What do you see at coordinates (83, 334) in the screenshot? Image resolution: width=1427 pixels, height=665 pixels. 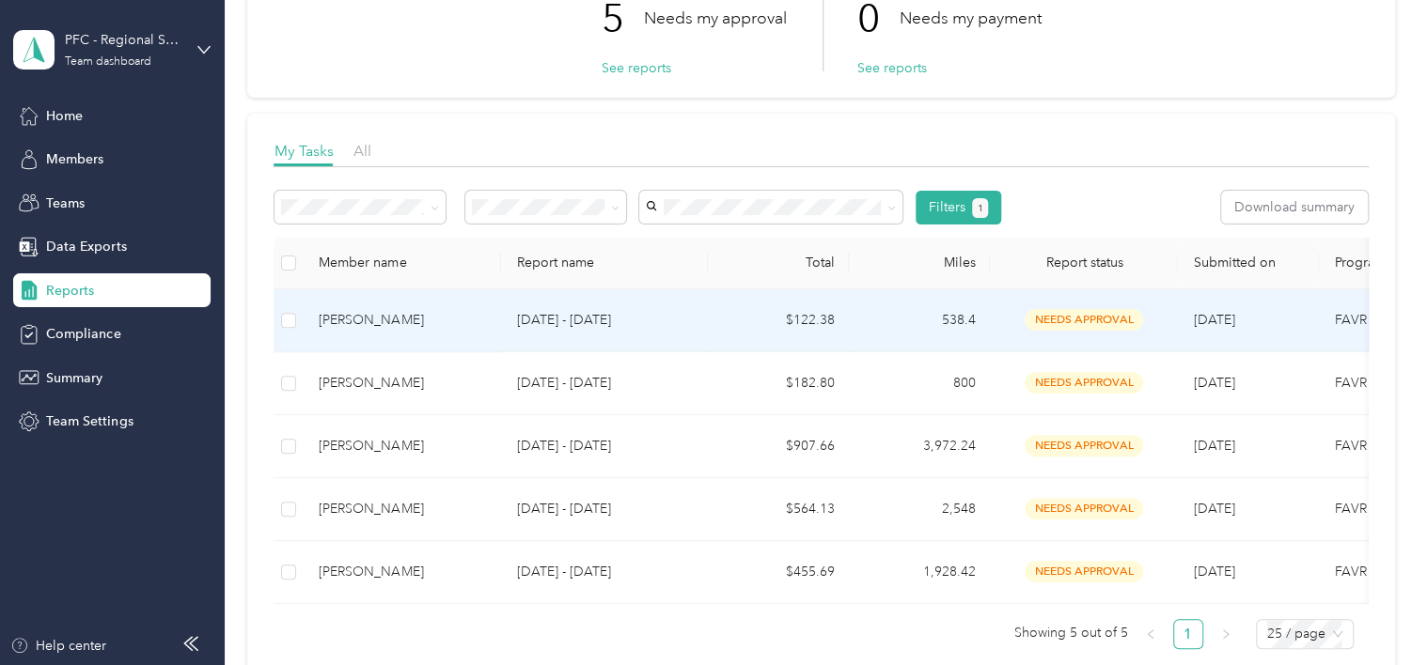 I see `span: Compliance` at bounding box center [83, 334].